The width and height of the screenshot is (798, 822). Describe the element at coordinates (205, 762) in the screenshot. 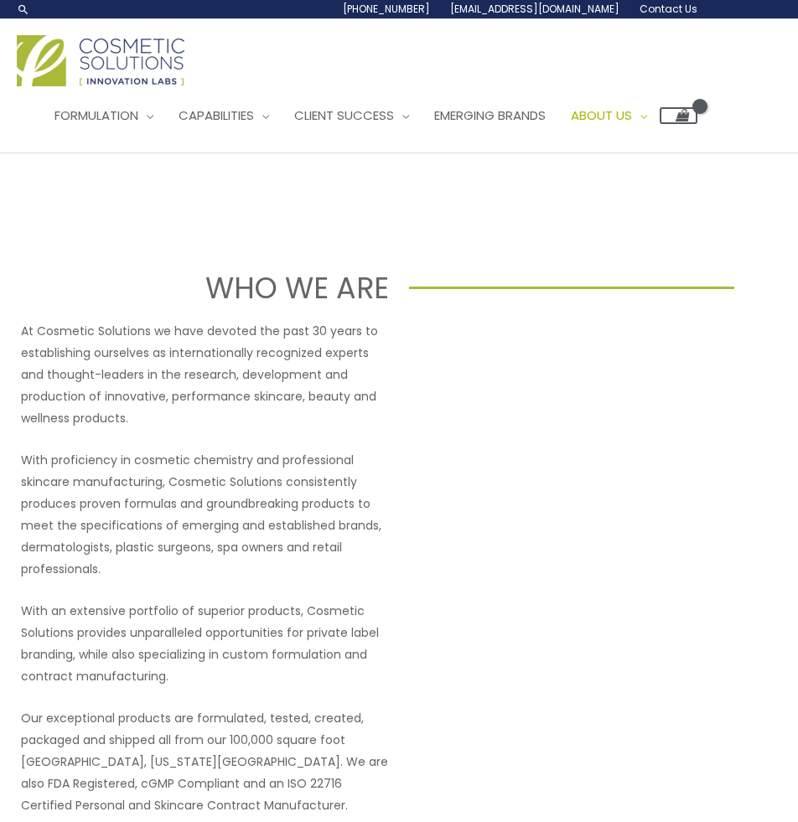

I see `p: Our exceptional products are formulated, tested, created, packaged and shipped all from our 100,0...` at that location.